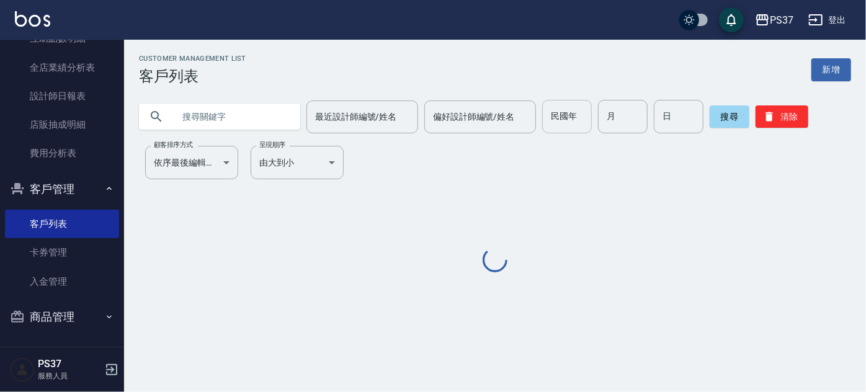  I want to click on a: 設計師日報表, so click(62, 96).